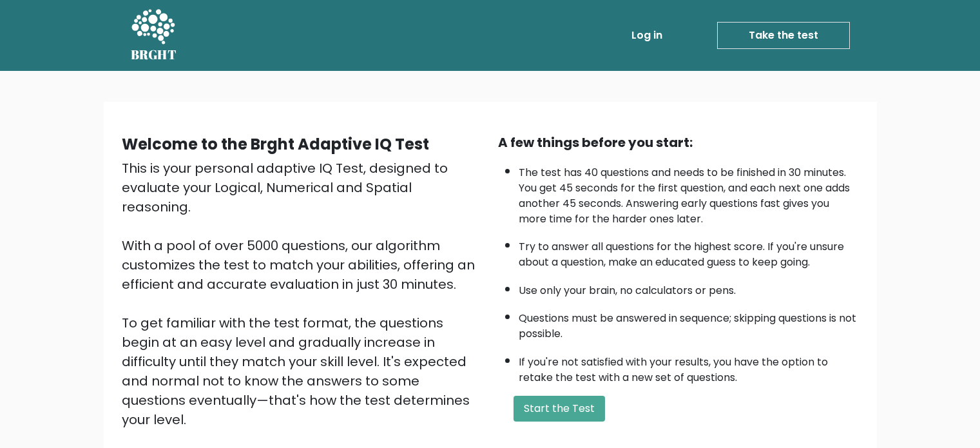 The image size is (980, 448). Describe the element at coordinates (689, 287) in the screenshot. I see `li: Use only your brain, no calculators or pens.` at that location.